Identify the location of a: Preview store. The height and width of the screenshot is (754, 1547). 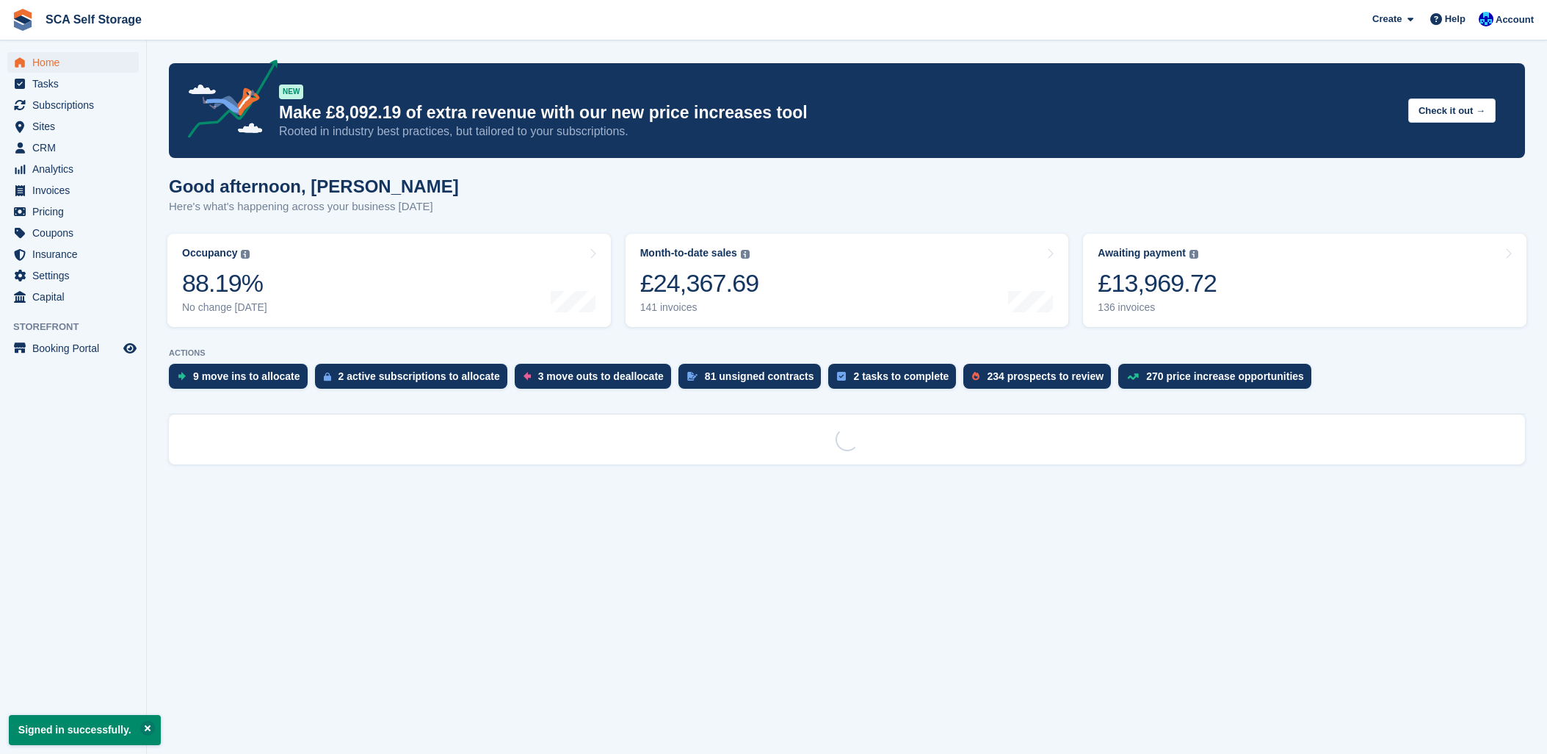
(130, 348).